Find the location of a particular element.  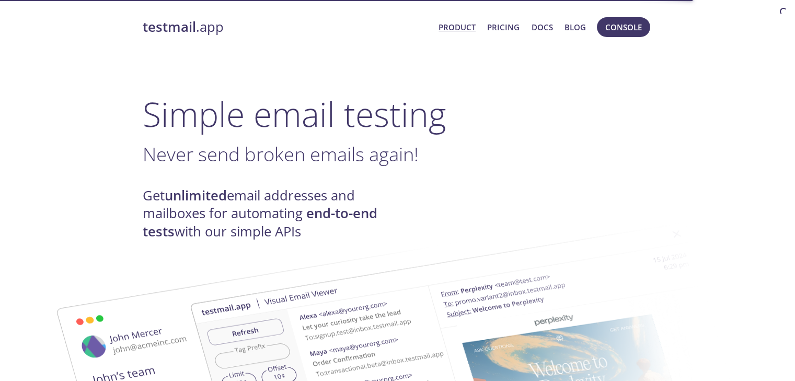

a: Product is located at coordinates (457, 27).